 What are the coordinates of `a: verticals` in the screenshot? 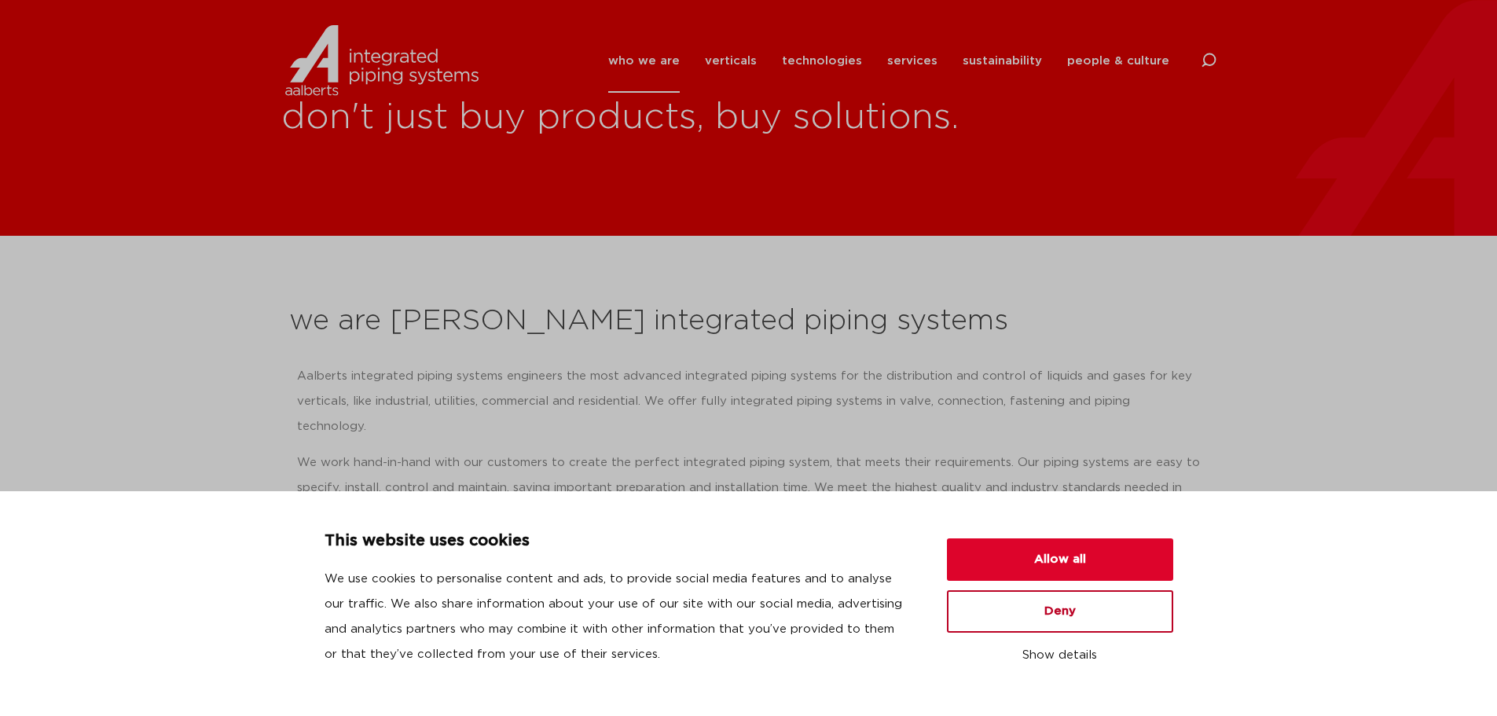 It's located at (731, 61).